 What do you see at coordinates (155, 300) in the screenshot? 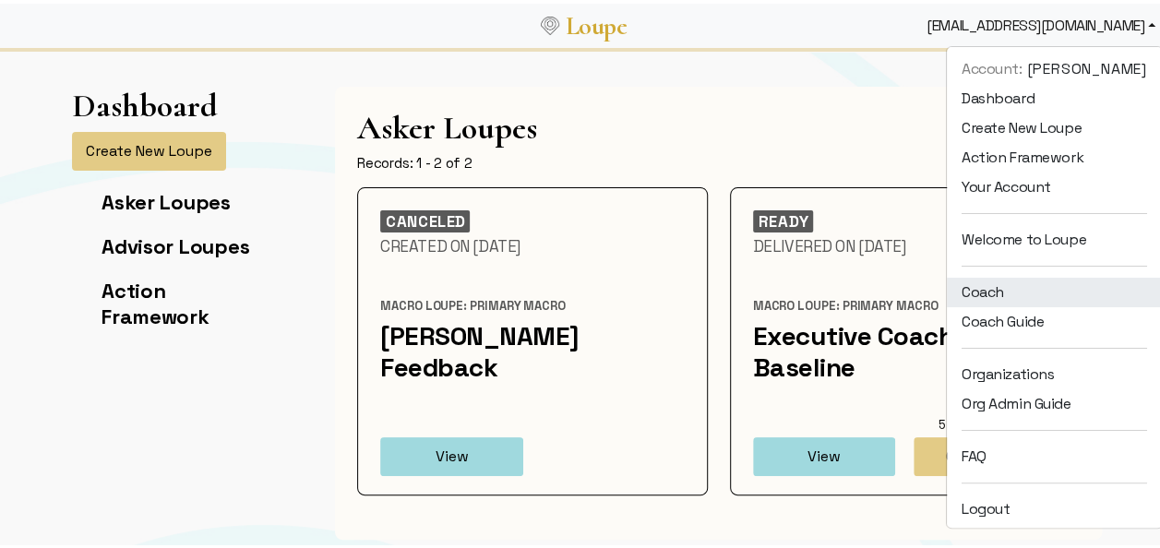
I see `a: Action Framework` at bounding box center [155, 300].